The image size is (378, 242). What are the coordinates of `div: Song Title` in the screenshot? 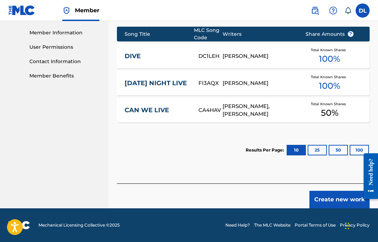 It's located at (159, 34).